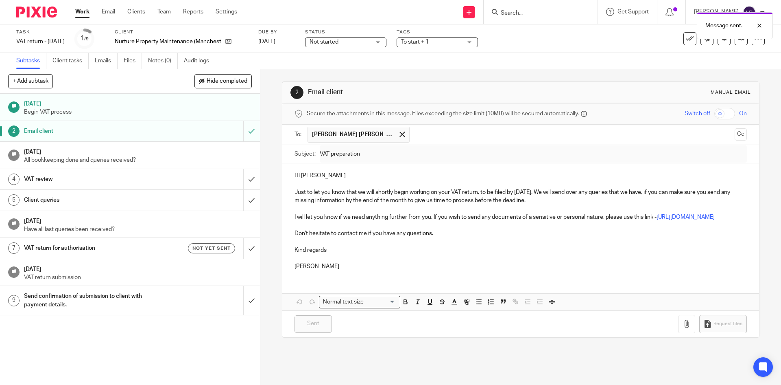  Describe the element at coordinates (324, 42) in the screenshot. I see `span: Not started` at that location.